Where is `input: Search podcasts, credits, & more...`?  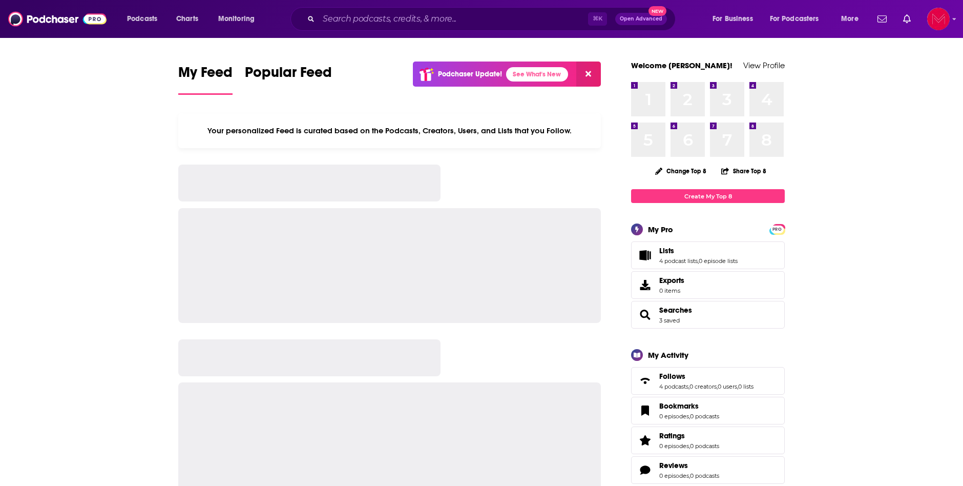 input: Search podcasts, credits, & more... is located at coordinates (453, 19).